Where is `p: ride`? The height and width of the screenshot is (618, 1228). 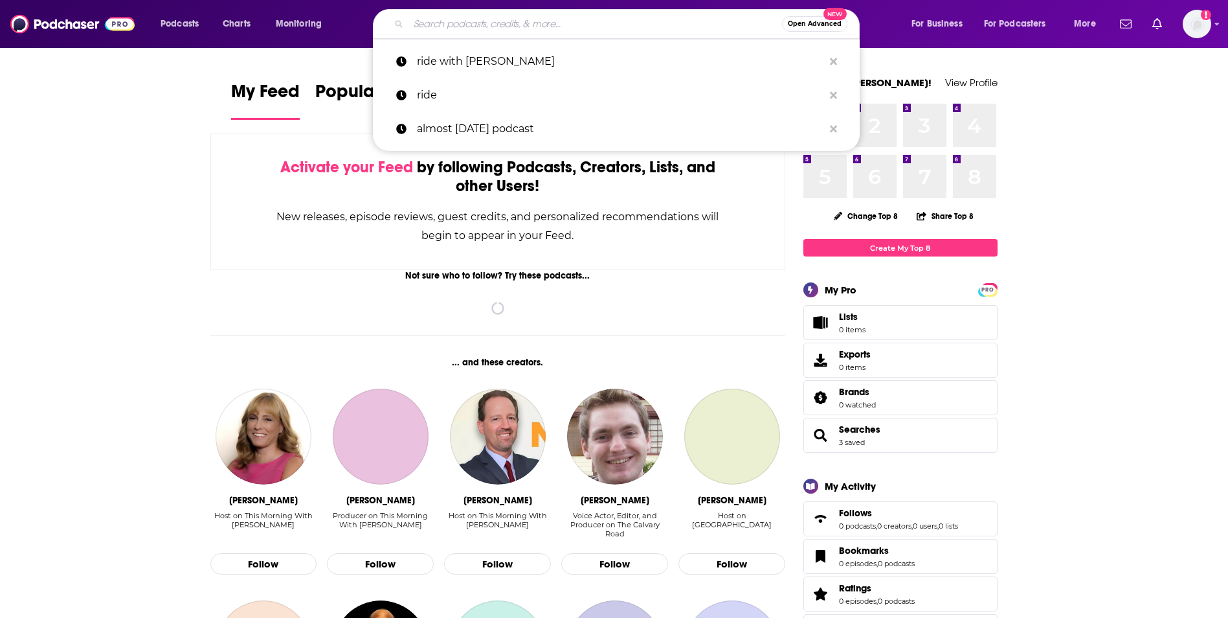
p: ride is located at coordinates (620, 95).